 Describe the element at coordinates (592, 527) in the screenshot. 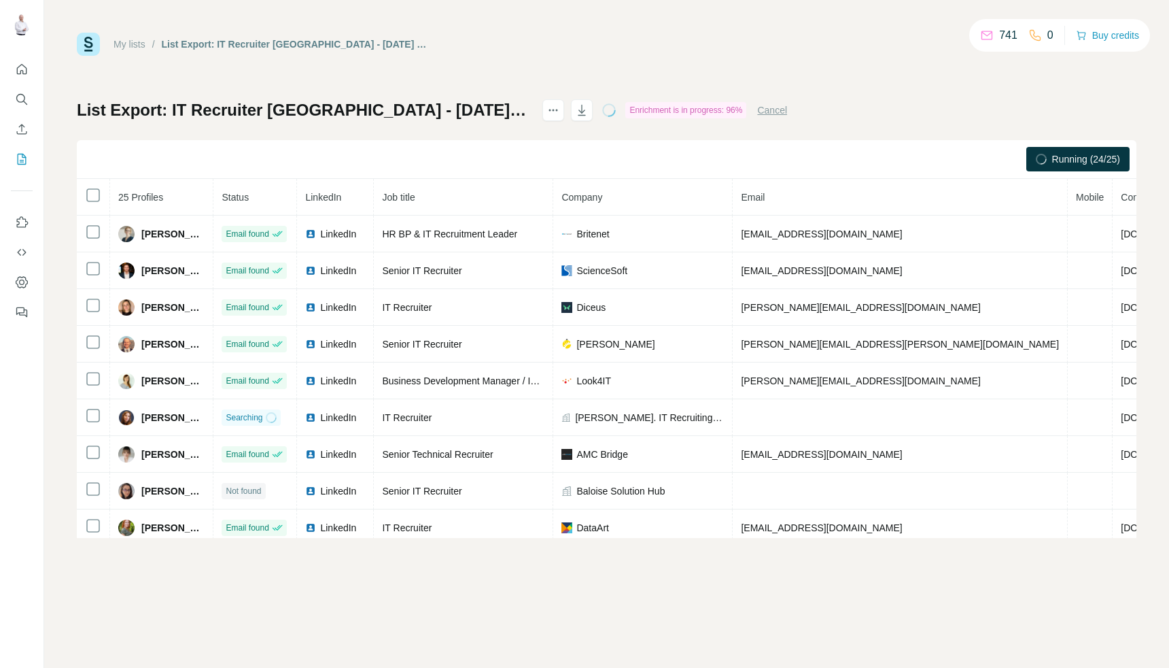

I see `span: DataArt` at that location.